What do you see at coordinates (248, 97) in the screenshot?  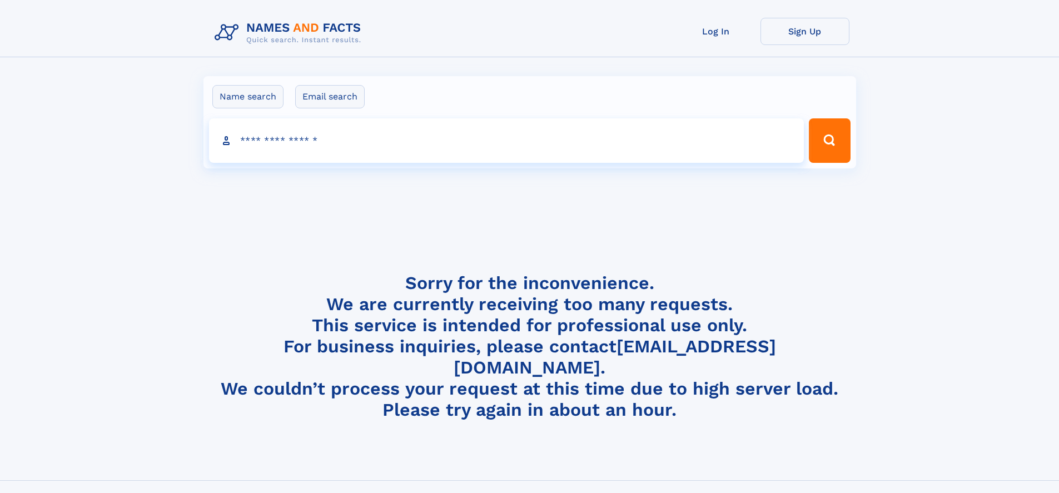 I see `label: Name search` at bounding box center [248, 97].